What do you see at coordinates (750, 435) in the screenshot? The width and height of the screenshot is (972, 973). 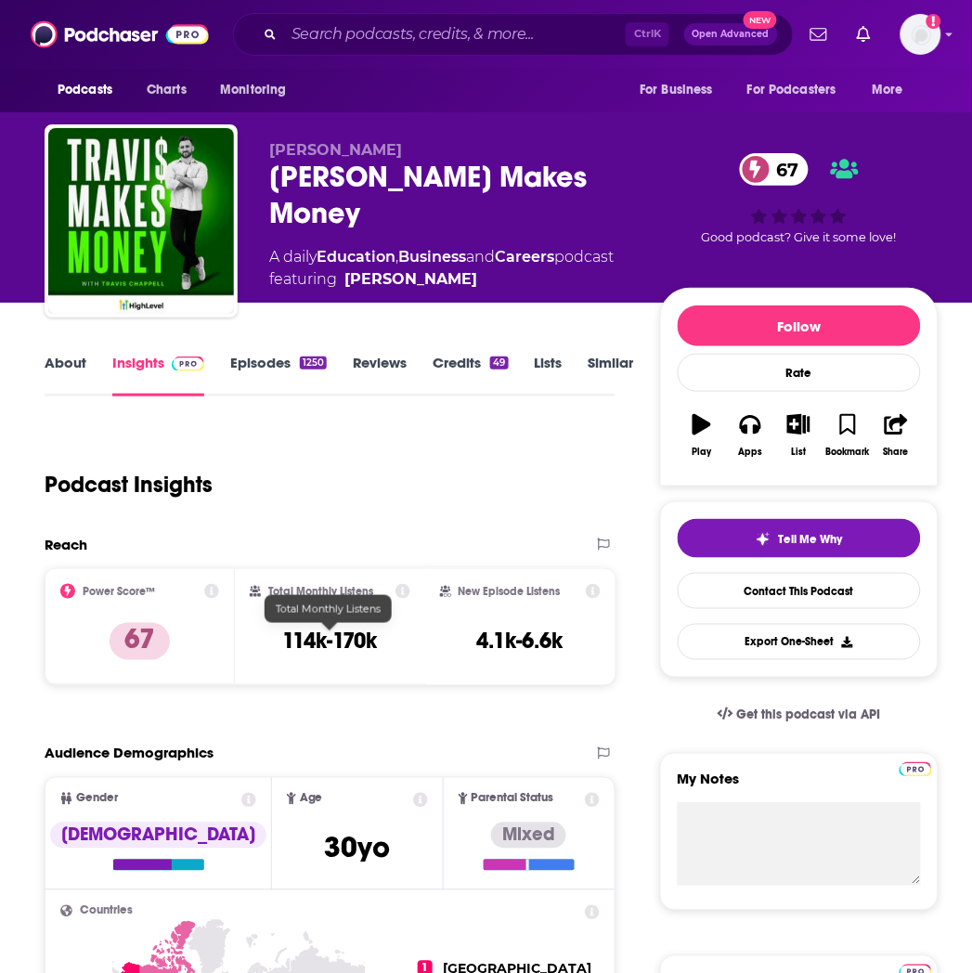 I see `button: Apps` at bounding box center [750, 435].